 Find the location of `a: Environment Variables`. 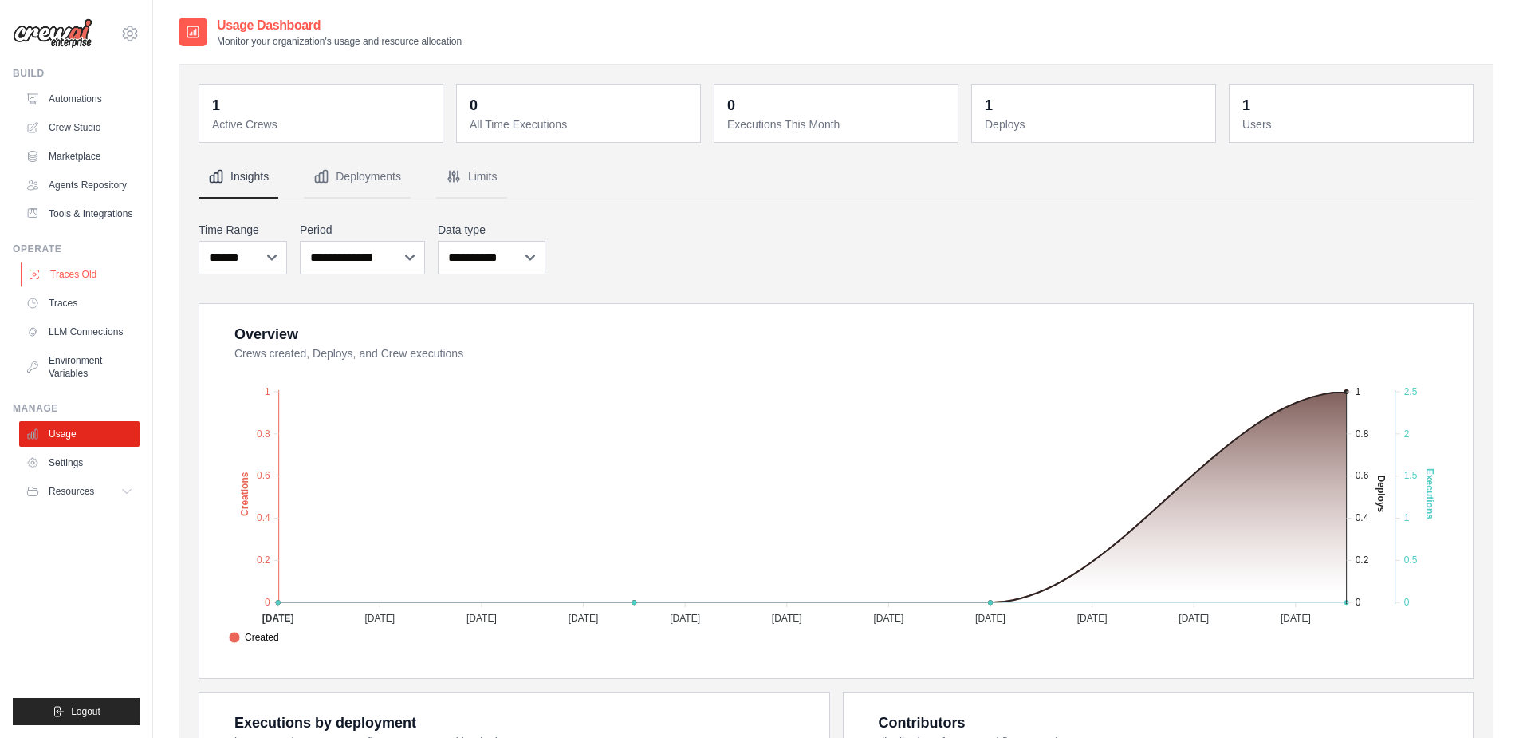

a: Environment Variables is located at coordinates (79, 367).